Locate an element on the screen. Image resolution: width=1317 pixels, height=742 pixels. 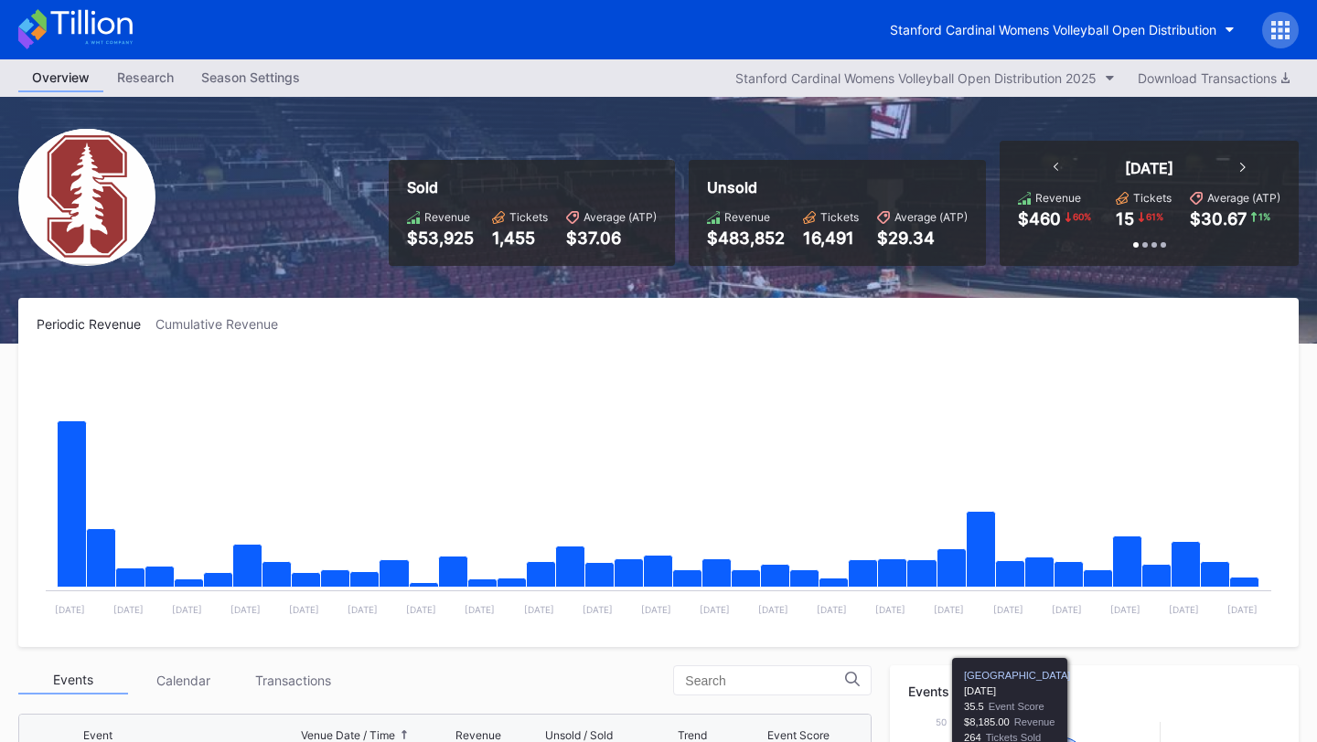
div: Season Settings is located at coordinates (251, 77).